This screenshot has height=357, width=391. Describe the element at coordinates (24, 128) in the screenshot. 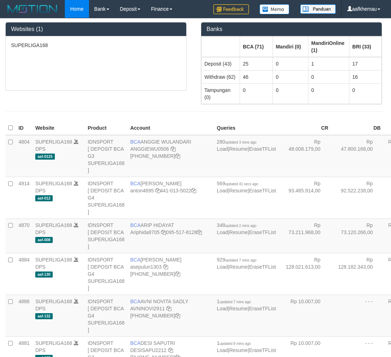

I see `th: ID` at that location.